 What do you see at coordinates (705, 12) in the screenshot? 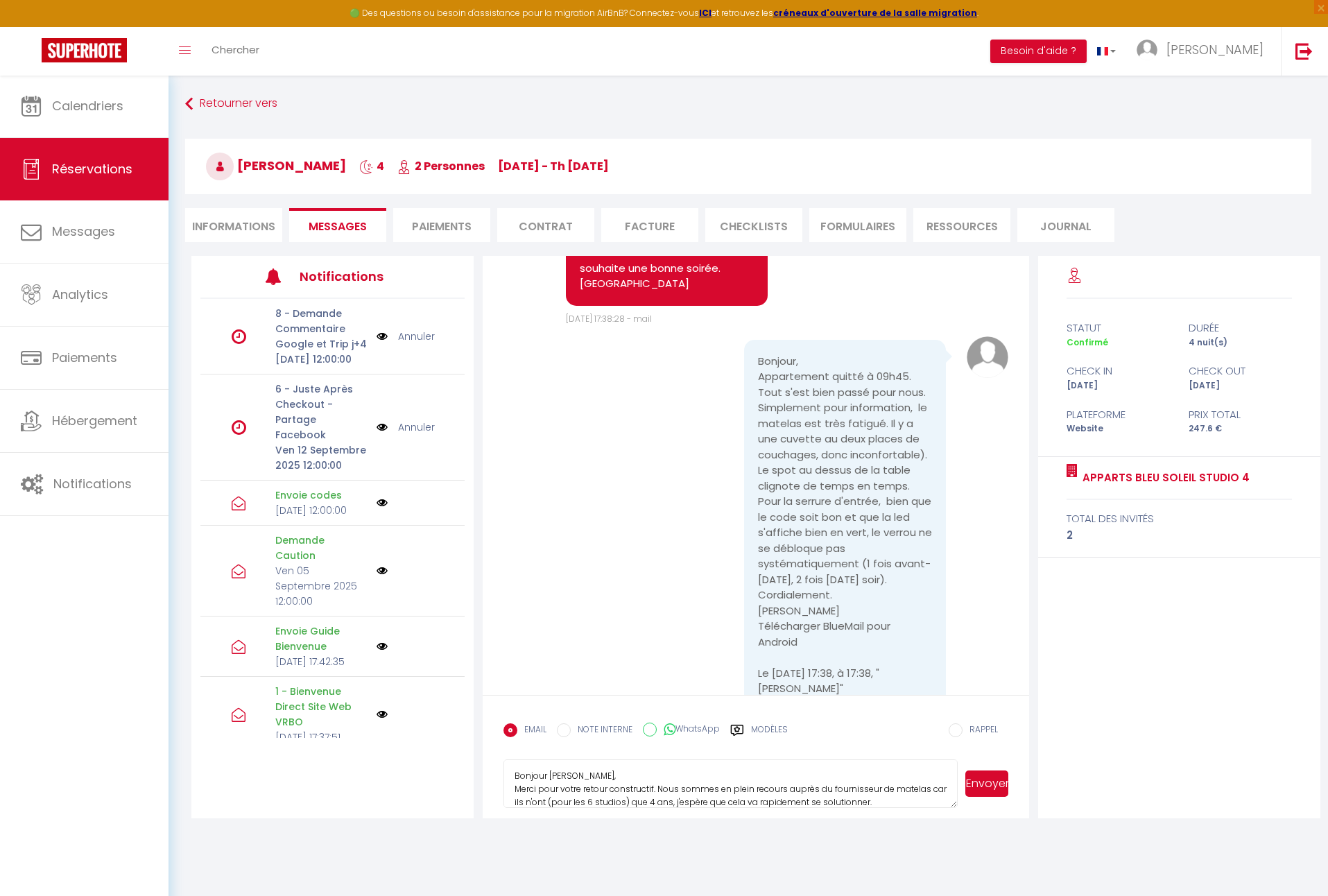
I see `a: ICI` at bounding box center [705, 12].